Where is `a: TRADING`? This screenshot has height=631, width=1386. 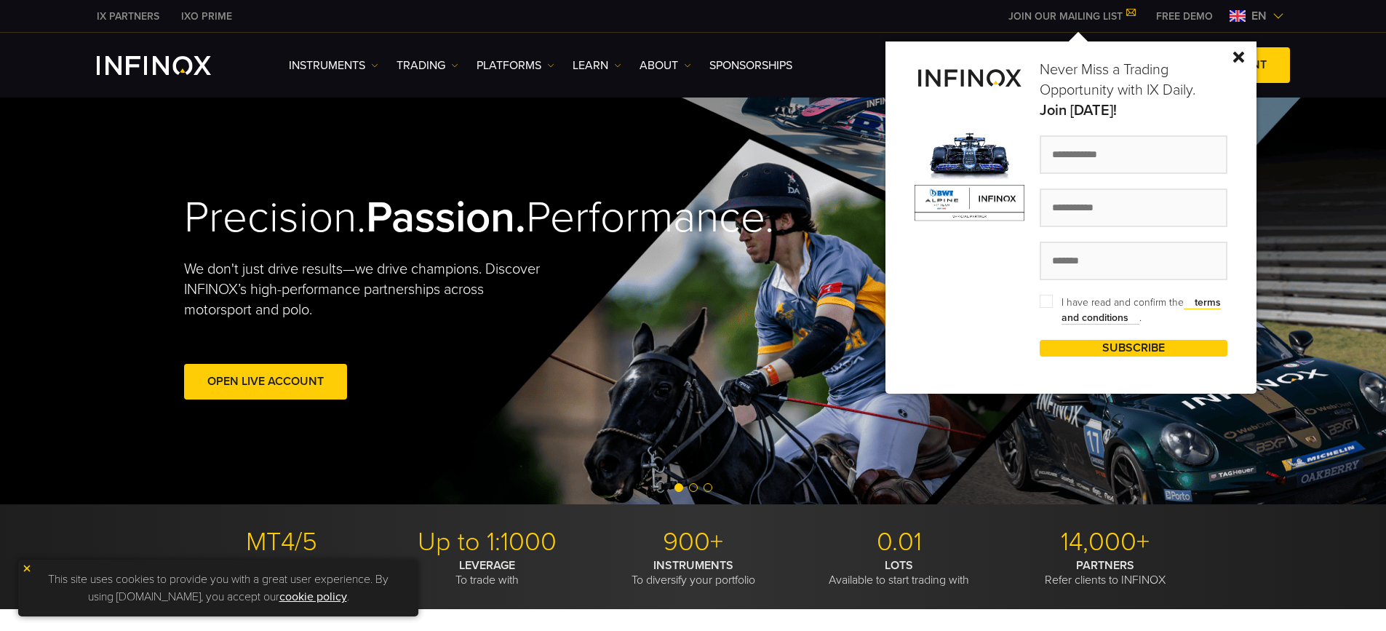
a: TRADING is located at coordinates (427, 65).